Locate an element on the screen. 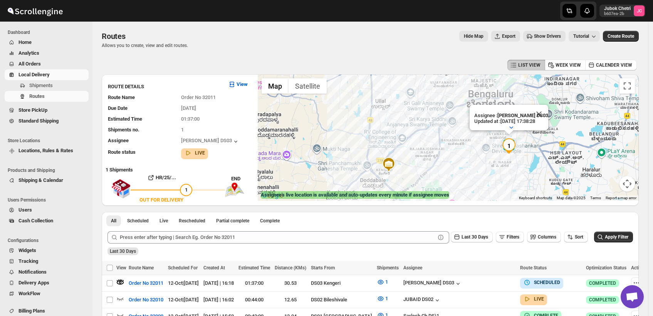  button: Users is located at coordinates (47, 210).